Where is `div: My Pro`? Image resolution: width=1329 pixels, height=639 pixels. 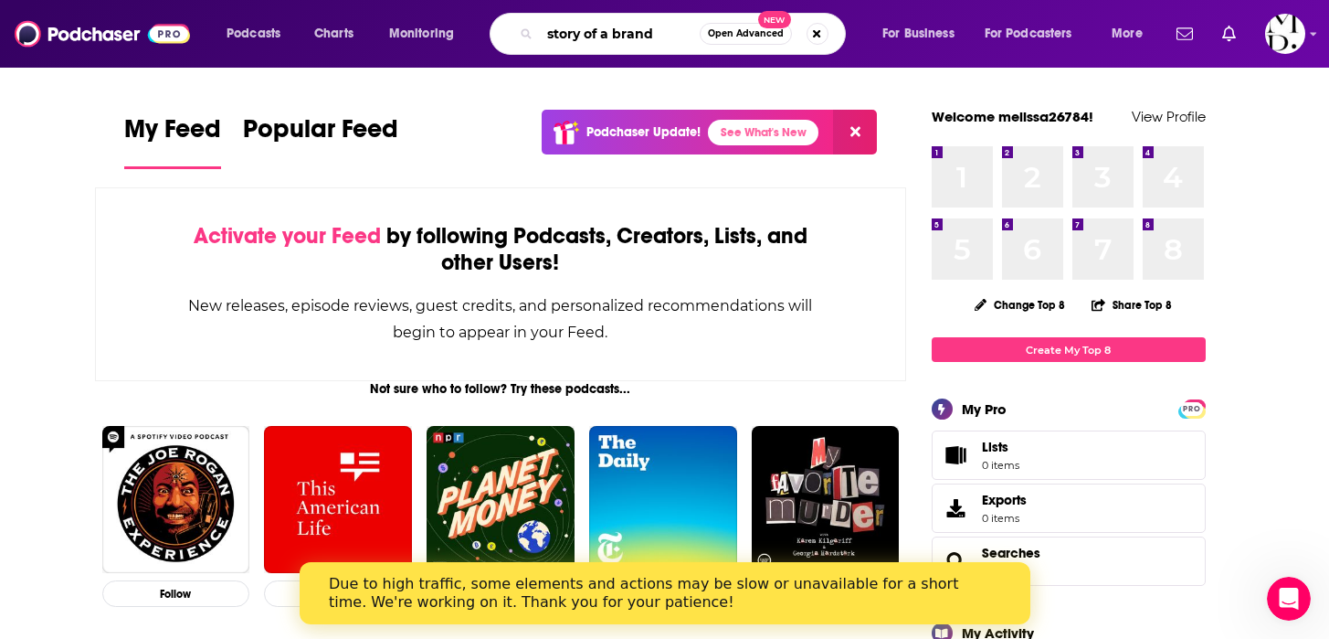
div: My Pro is located at coordinates (984, 408).